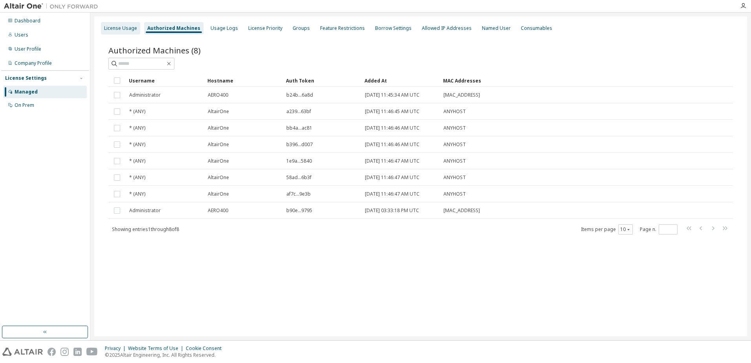  What do you see at coordinates (401, 81) in the screenshot?
I see `div: Added At` at bounding box center [401, 81].